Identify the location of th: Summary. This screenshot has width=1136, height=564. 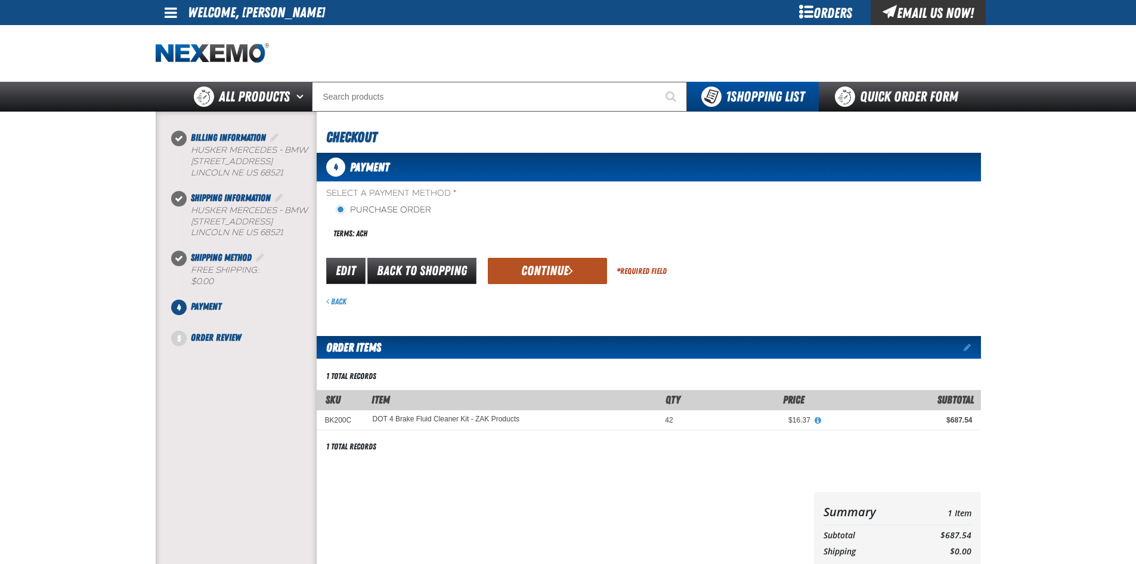
(866, 511).